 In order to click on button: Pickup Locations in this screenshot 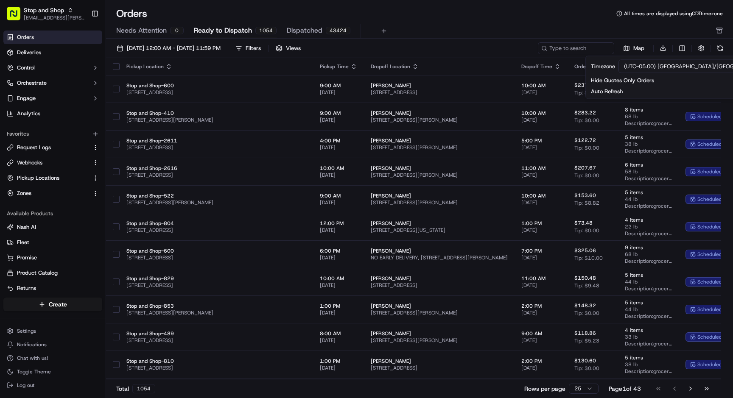, I will do `click(53, 178)`.